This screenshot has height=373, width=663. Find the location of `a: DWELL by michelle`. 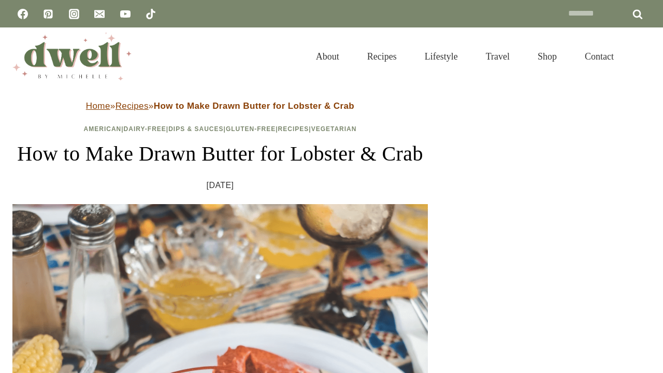

a: DWELL by michelle is located at coordinates (72, 56).